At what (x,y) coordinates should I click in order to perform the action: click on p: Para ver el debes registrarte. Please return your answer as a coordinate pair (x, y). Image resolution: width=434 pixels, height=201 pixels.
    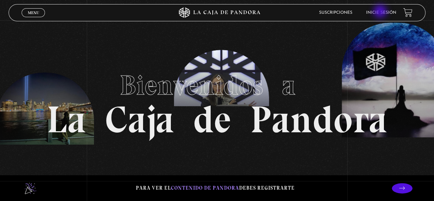
    Looking at the image, I should click on (215, 188).